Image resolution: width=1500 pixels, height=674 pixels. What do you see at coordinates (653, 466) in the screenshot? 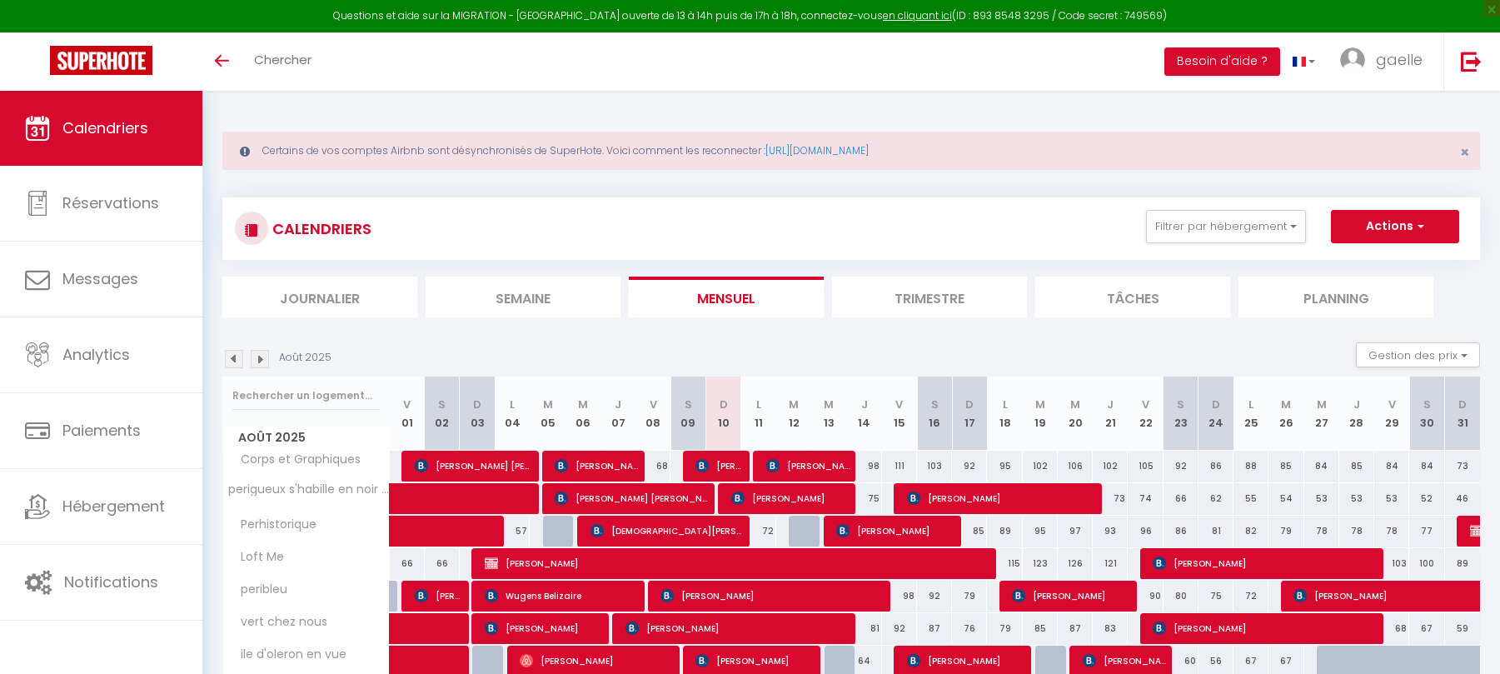
I see `div: 68` at bounding box center [653, 466].